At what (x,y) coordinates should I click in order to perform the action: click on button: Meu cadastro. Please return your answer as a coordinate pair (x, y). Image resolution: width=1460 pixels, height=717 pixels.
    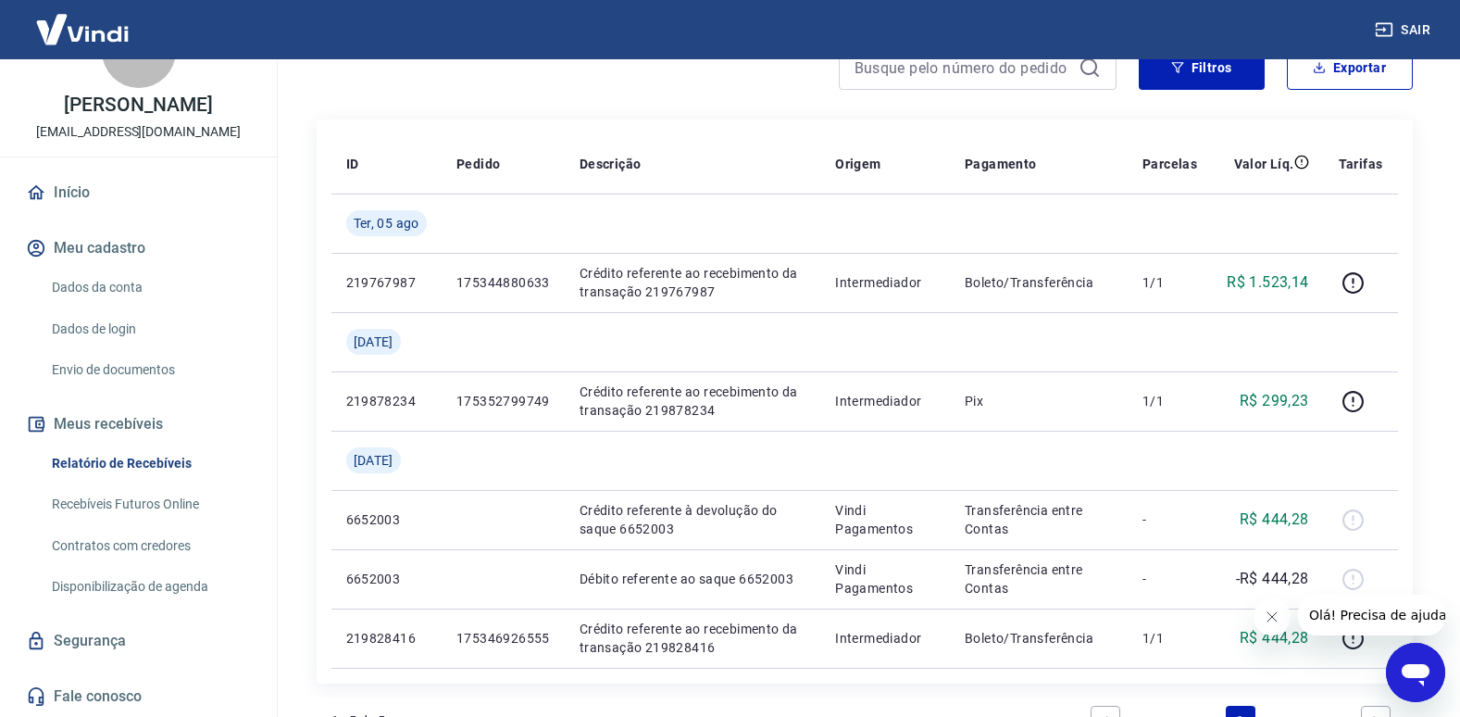
    Looking at the image, I should click on (138, 248).